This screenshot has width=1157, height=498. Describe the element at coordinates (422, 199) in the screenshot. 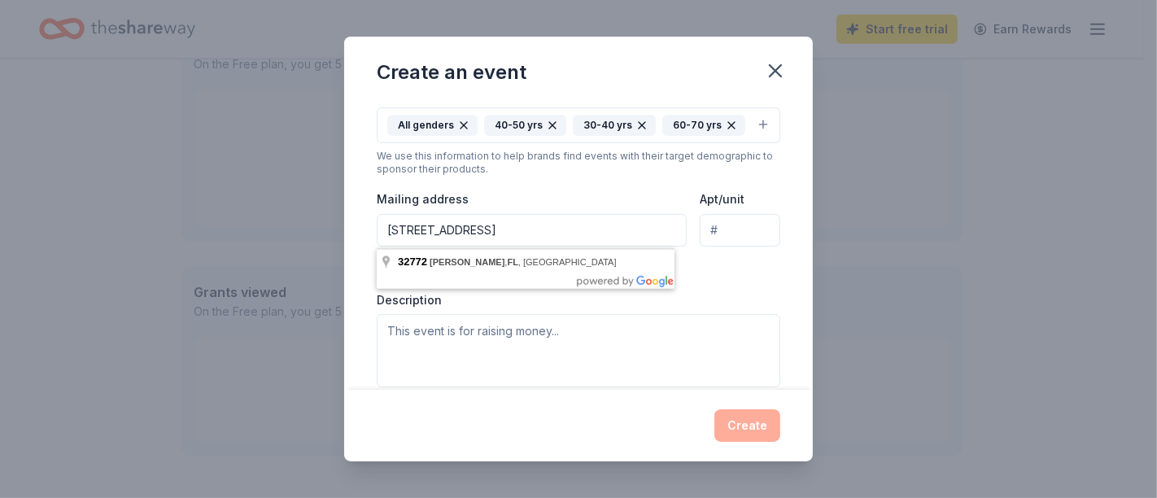

I see `label: Mailing address` at that location.